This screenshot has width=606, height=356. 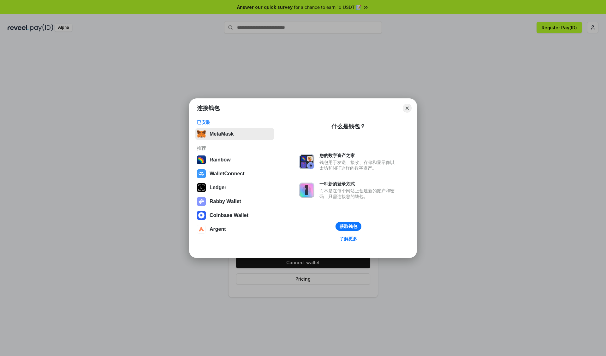 I want to click on a: 了解更多, so click(x=348, y=239).